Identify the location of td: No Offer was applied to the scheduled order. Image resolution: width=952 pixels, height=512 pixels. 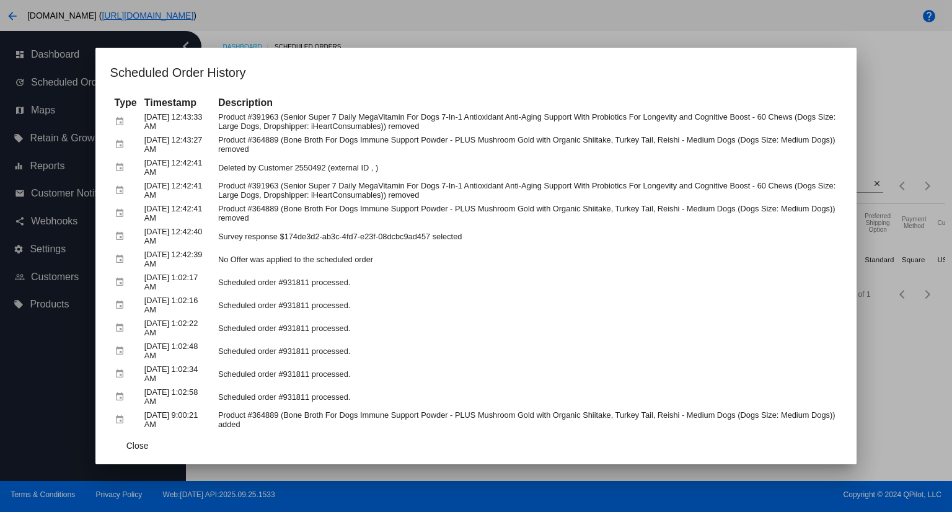
(527, 259).